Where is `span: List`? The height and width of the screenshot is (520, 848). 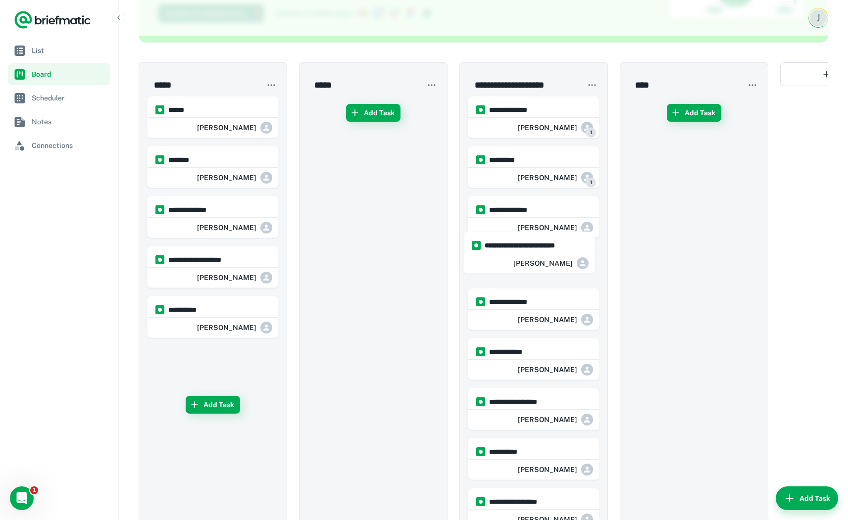 span: List is located at coordinates (69, 50).